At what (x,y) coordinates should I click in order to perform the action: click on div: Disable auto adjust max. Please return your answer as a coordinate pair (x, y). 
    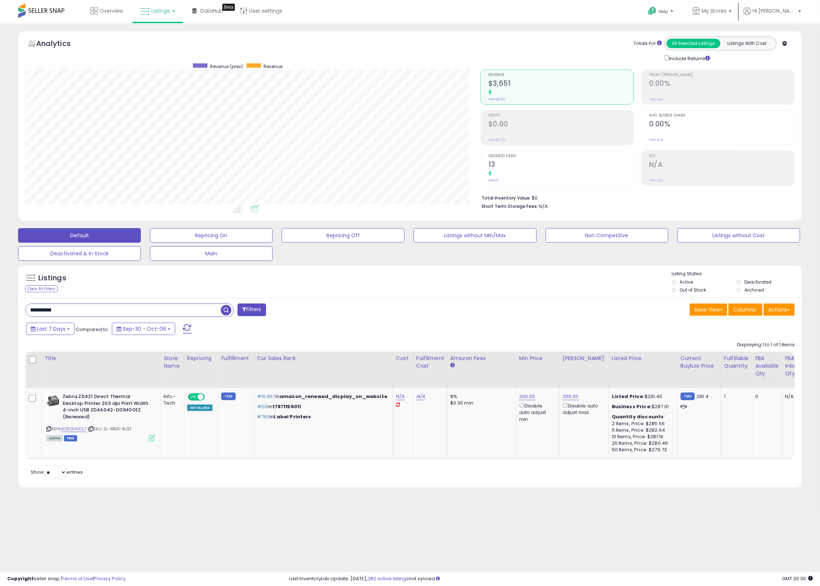
    Looking at the image, I should click on (583, 408).